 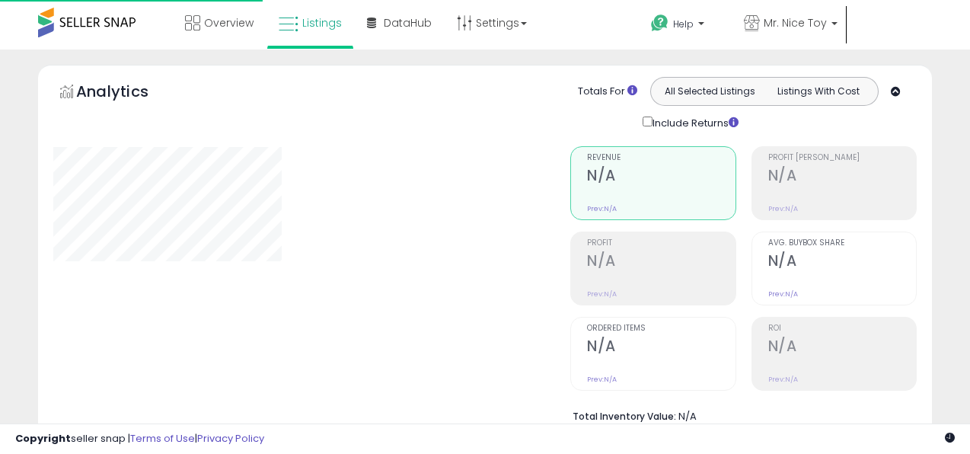 What do you see at coordinates (661, 243) in the screenshot?
I see `span: Profit` at bounding box center [661, 243].